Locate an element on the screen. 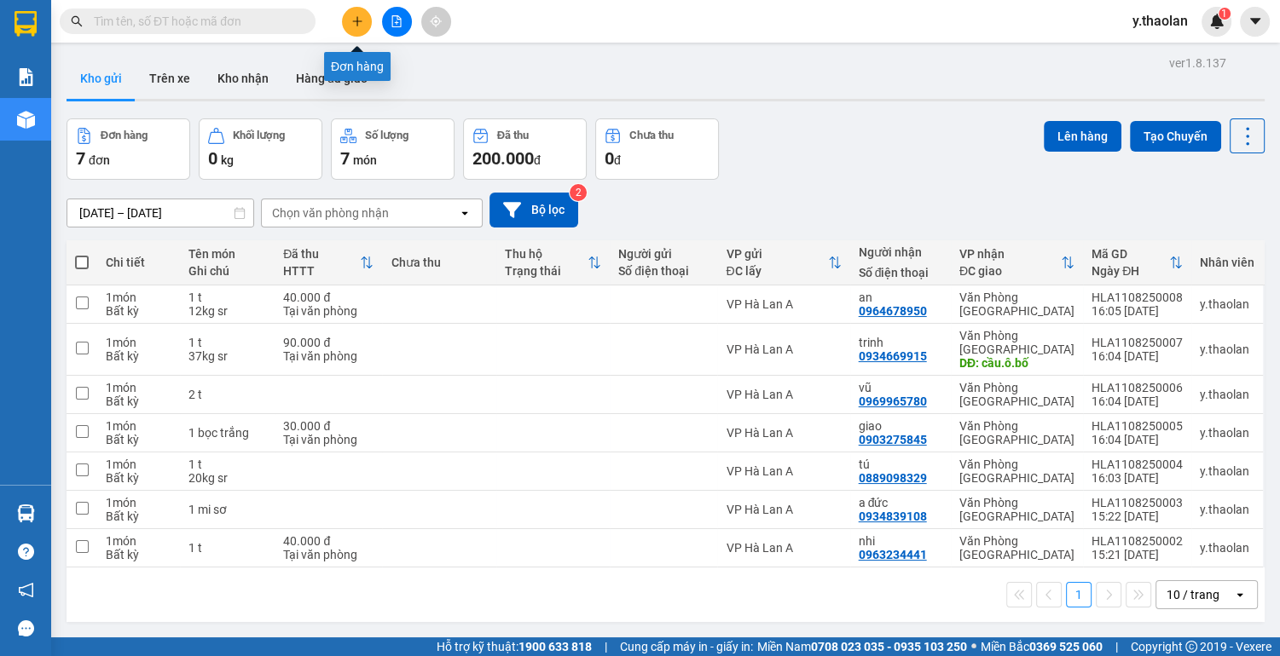 This screenshot has height=656, width=1280. img: logo-vxr is located at coordinates (26, 24).